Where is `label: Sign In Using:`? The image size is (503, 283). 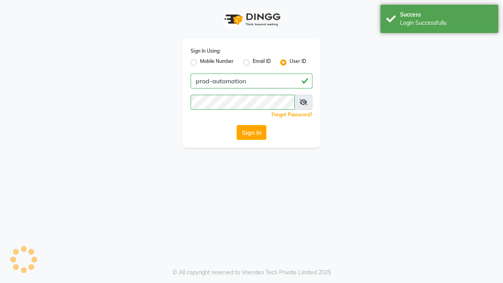
label: Sign In Using: is located at coordinates (206, 51).